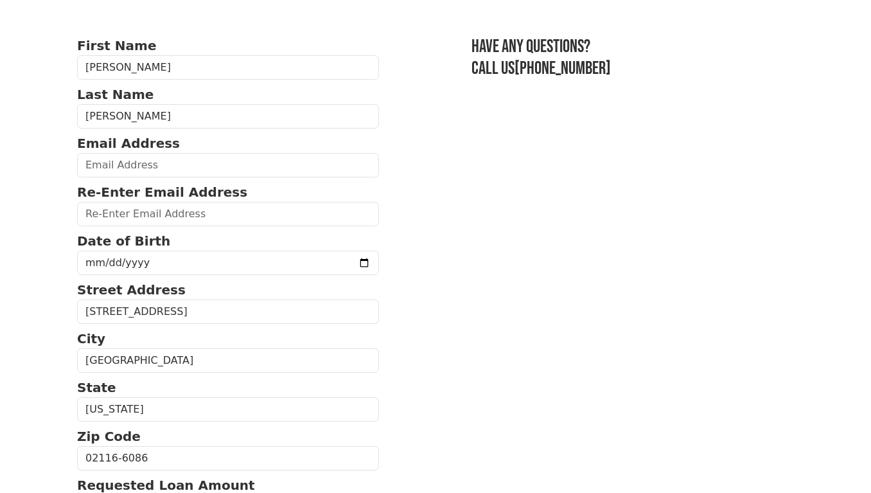 This screenshot has height=493, width=871. I want to click on input: Zip Code, so click(228, 458).